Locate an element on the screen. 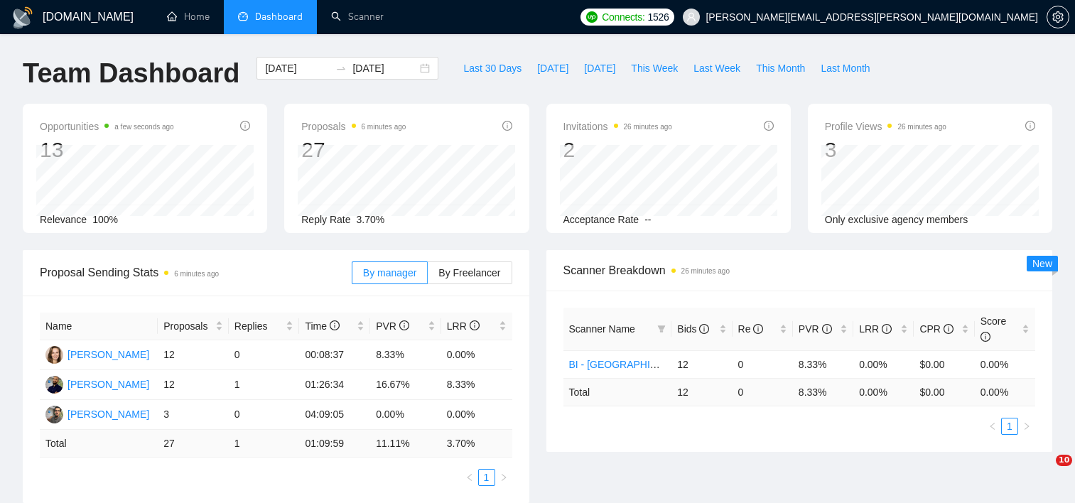 Image resolution: width=1075 pixels, height=503 pixels. img: FN is located at coordinates (54, 384).